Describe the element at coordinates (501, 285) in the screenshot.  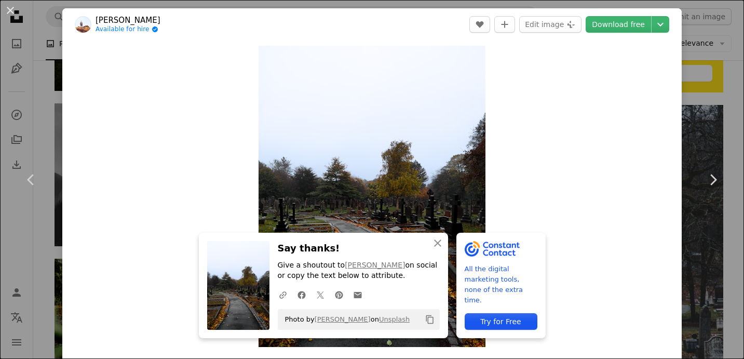
I see `a: All the digital marketing tools, none of the extra time.Try for Free` at that location.